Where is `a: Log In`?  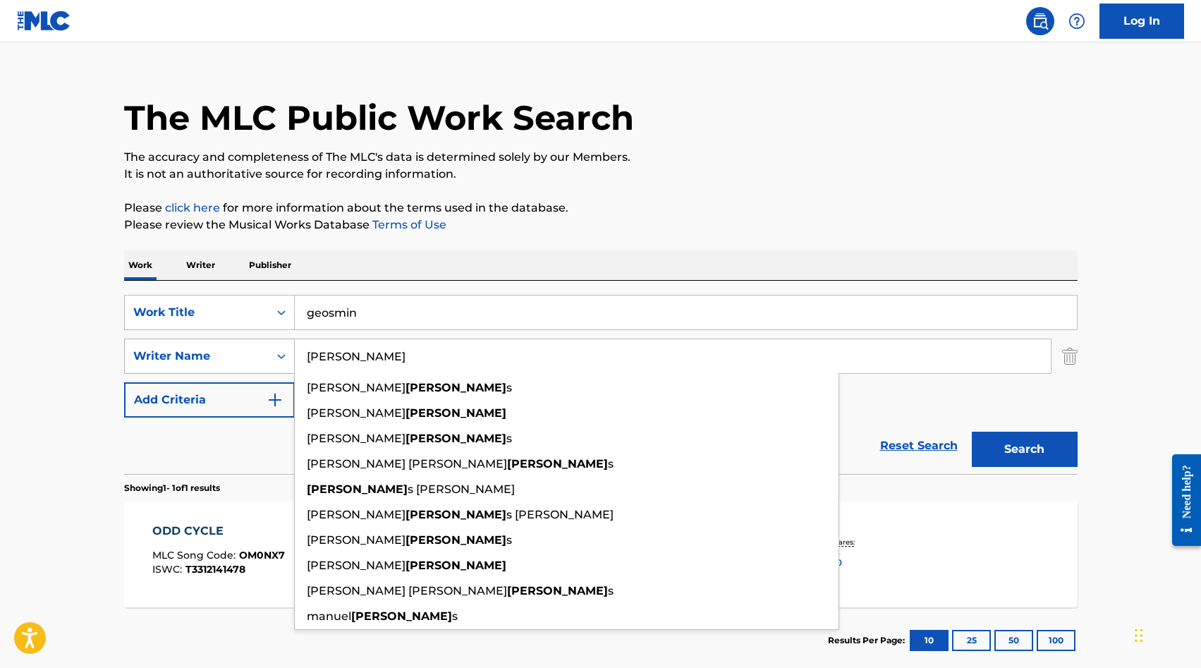
a: Log In is located at coordinates (1142, 21).